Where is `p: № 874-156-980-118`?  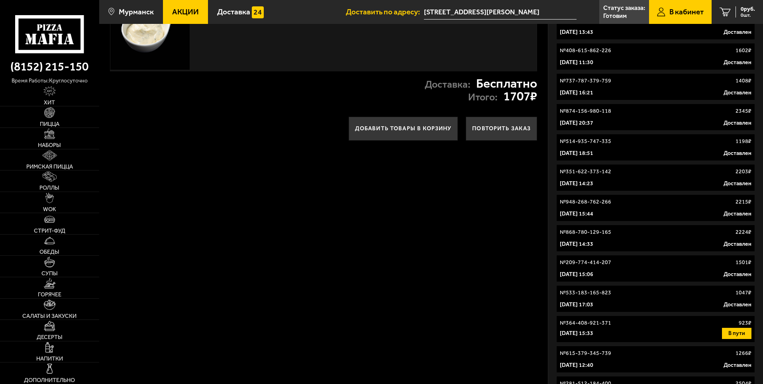
p: № 874-156-980-118 is located at coordinates (586, 111).